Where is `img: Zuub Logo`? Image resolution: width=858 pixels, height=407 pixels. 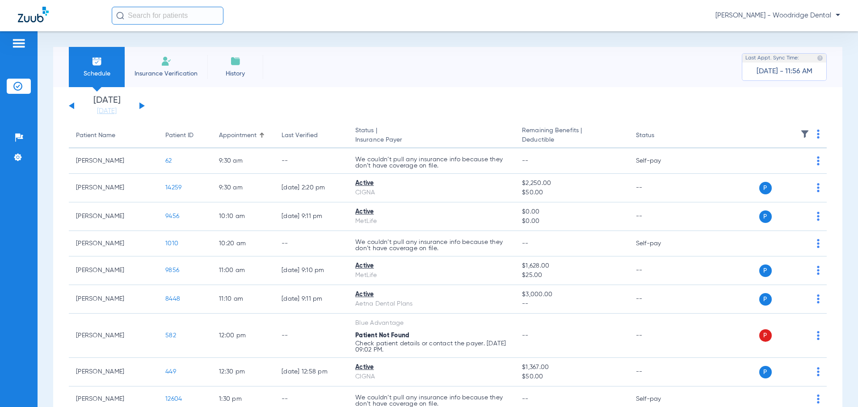
img: Zuub Logo is located at coordinates (33, 14).